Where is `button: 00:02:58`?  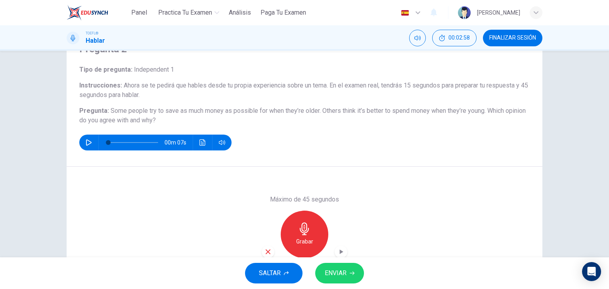 button: 00:02:58 is located at coordinates (454, 38).